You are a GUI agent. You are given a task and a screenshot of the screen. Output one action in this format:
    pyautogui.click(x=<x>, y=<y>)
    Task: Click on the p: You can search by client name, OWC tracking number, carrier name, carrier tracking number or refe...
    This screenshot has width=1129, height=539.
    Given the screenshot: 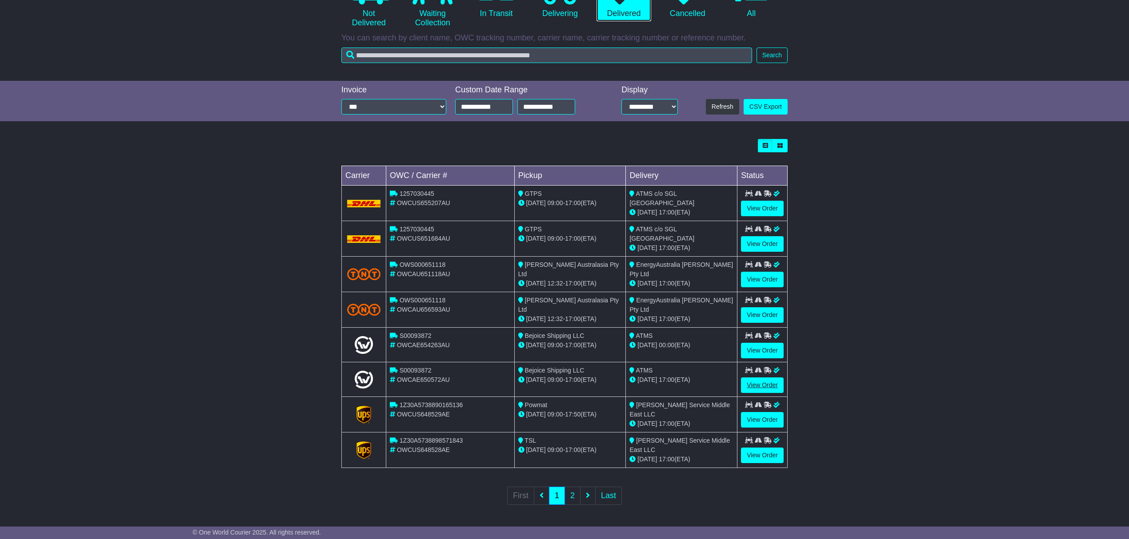 What is the action you would take?
    pyautogui.click(x=564, y=38)
    